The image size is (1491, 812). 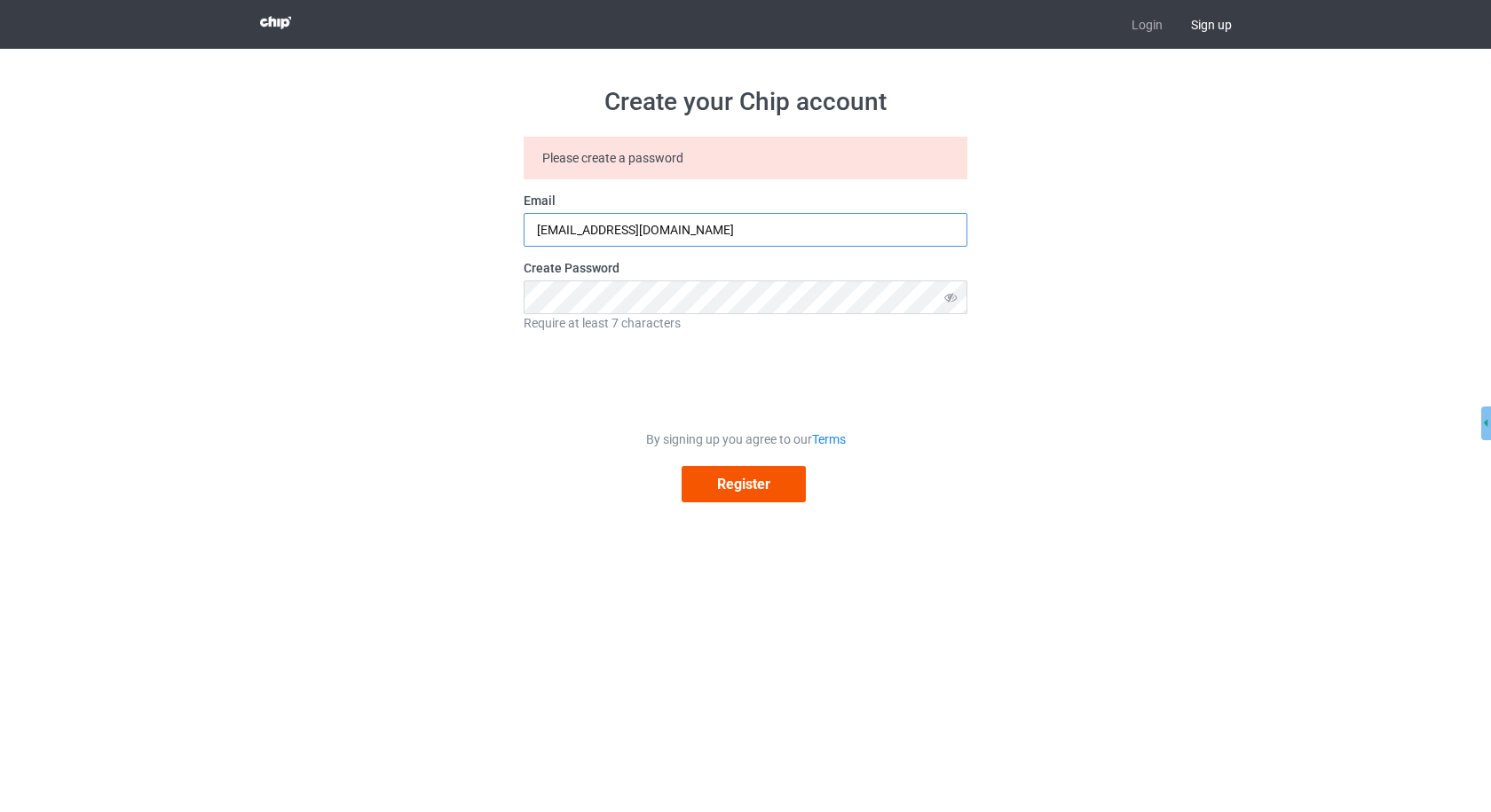 I want to click on a: Terms, so click(x=829, y=439).